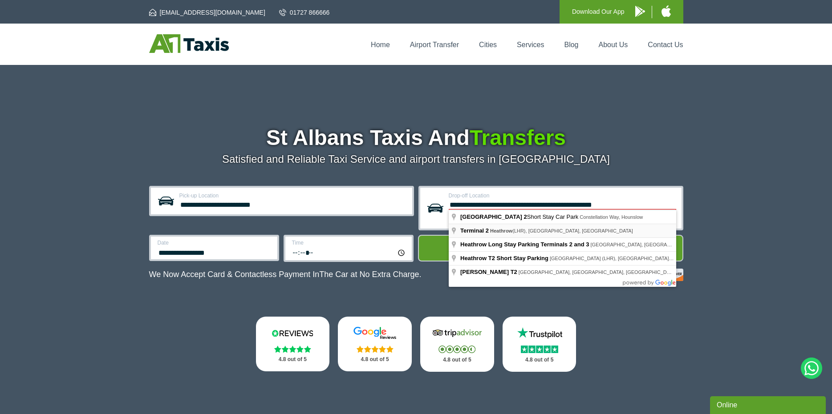 This screenshot has height=414, width=832. What do you see at coordinates (524, 244) in the screenshot?
I see `span: Heathrow Long Stay Parking Terminals 2 and 3` at bounding box center [524, 244].